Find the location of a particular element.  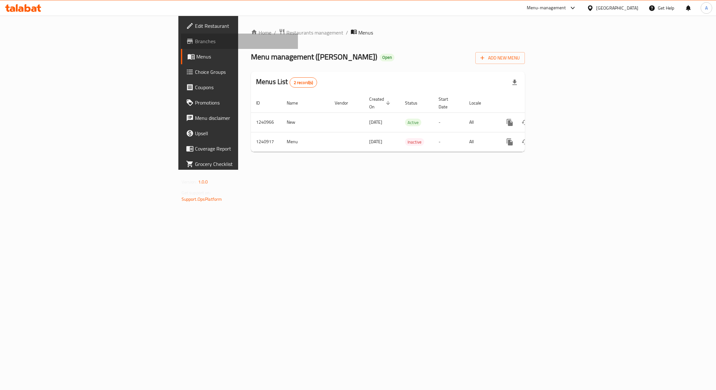

span: Upsell is located at coordinates (244, 133).